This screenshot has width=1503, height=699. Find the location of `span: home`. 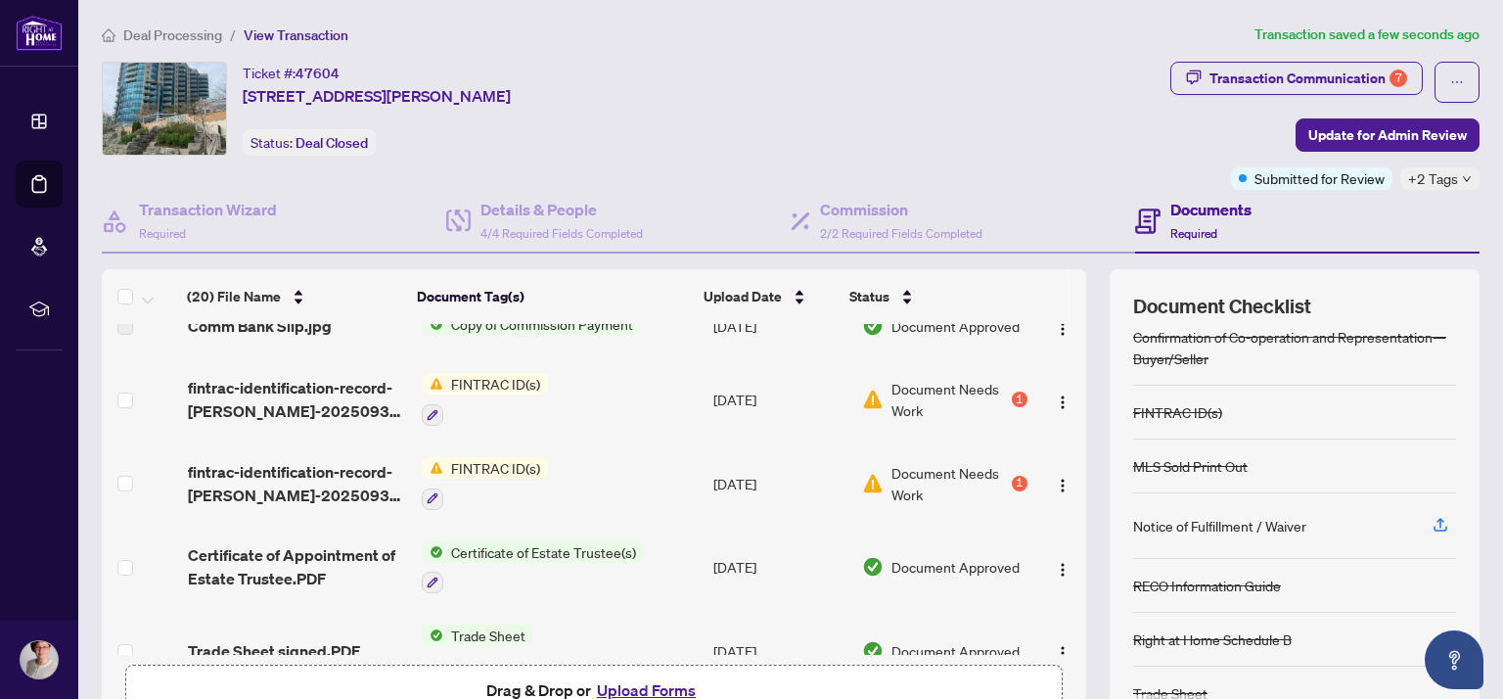

span: home is located at coordinates (109, 35).